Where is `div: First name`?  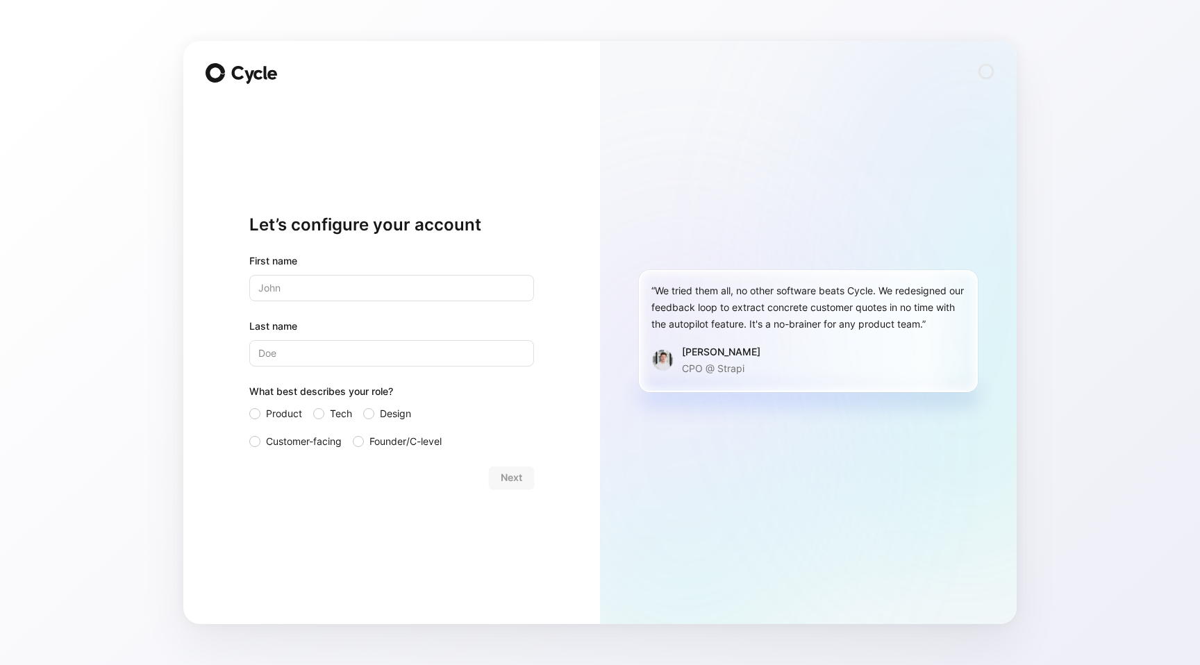 div: First name is located at coordinates (392, 261).